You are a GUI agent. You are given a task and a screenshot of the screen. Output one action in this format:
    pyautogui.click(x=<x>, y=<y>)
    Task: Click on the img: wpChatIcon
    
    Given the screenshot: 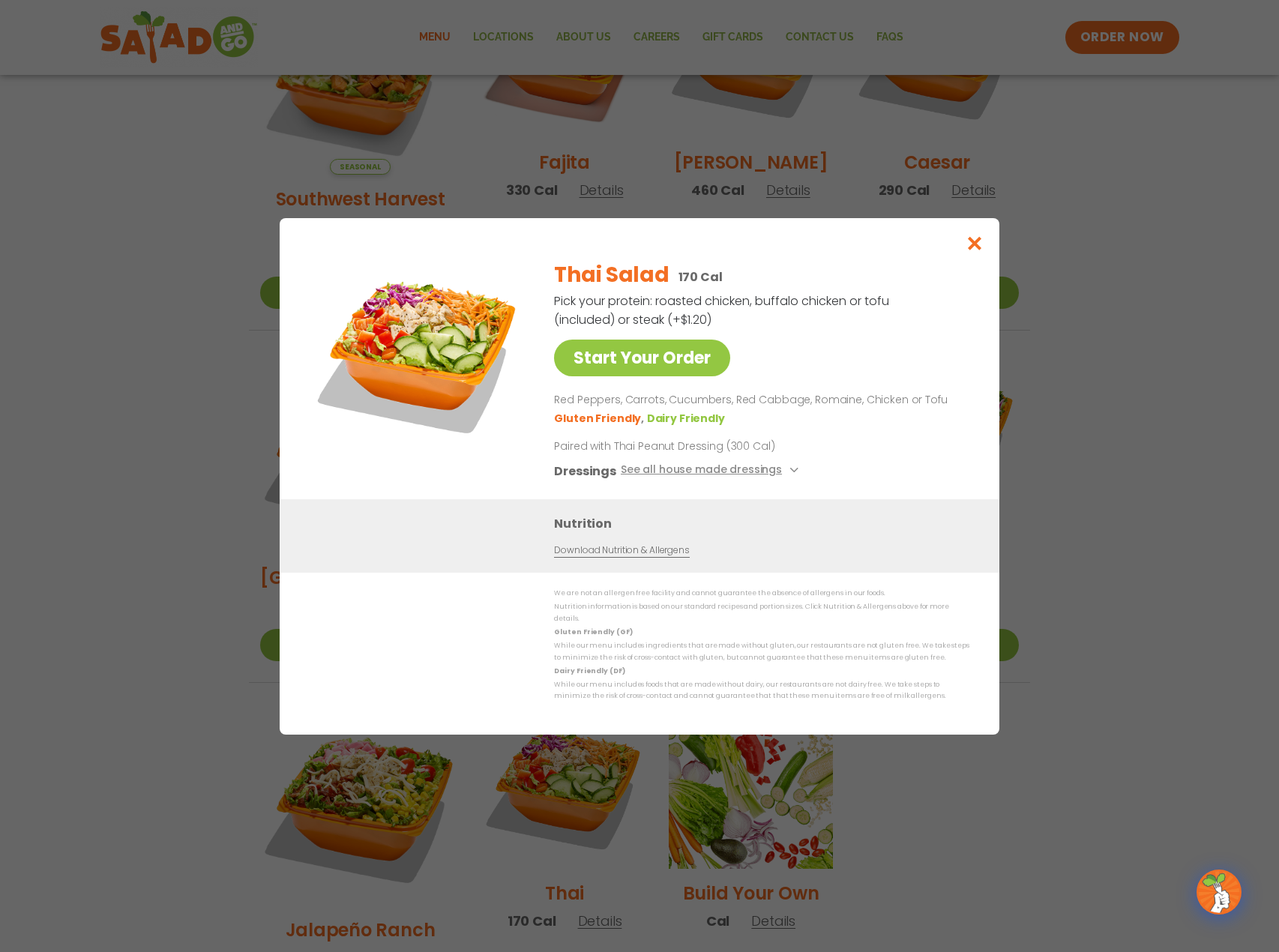 What is the action you would take?
    pyautogui.click(x=1219, y=892)
    